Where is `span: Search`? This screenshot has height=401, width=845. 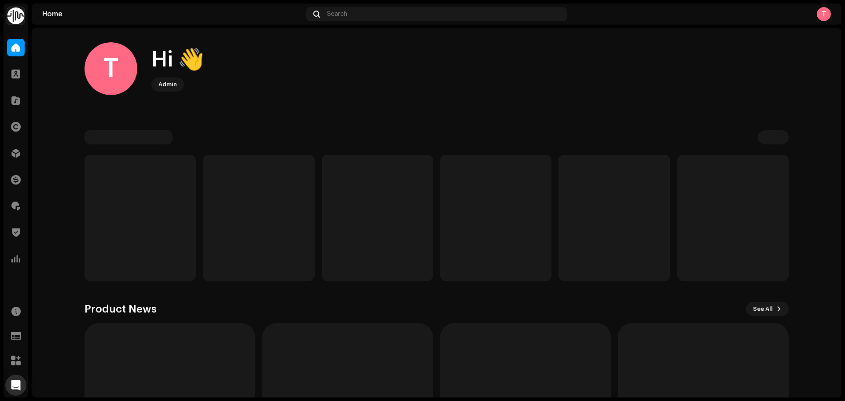
span: Search is located at coordinates (337, 14).